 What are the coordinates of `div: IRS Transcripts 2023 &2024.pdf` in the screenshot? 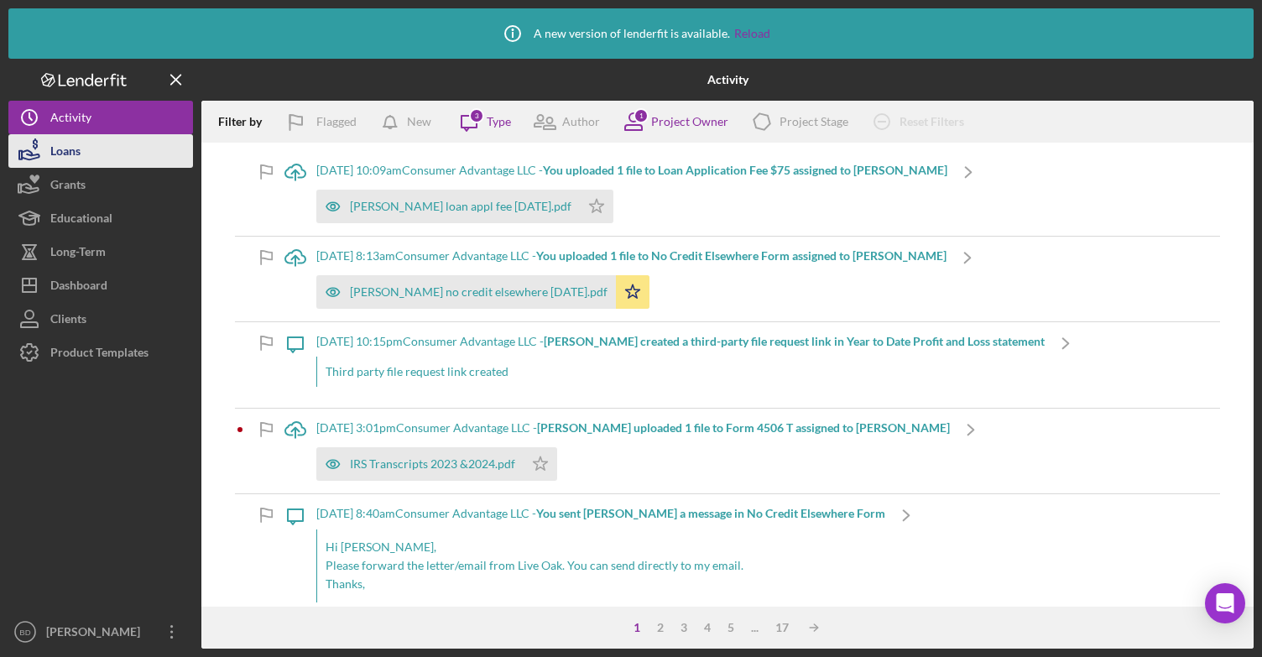 It's located at (432, 464).